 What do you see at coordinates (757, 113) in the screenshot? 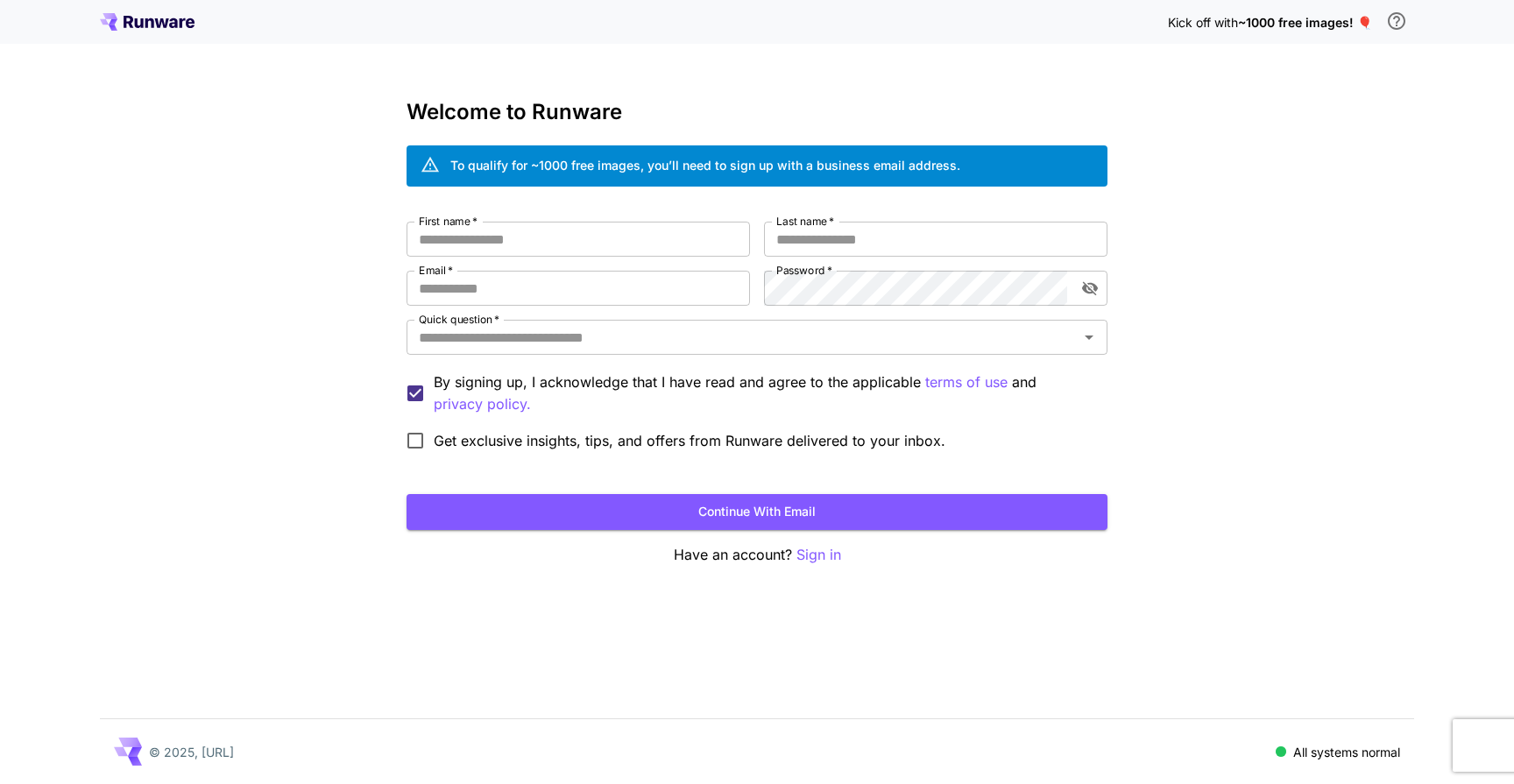
I see `h3: Welcome to Runware` at bounding box center [757, 113].